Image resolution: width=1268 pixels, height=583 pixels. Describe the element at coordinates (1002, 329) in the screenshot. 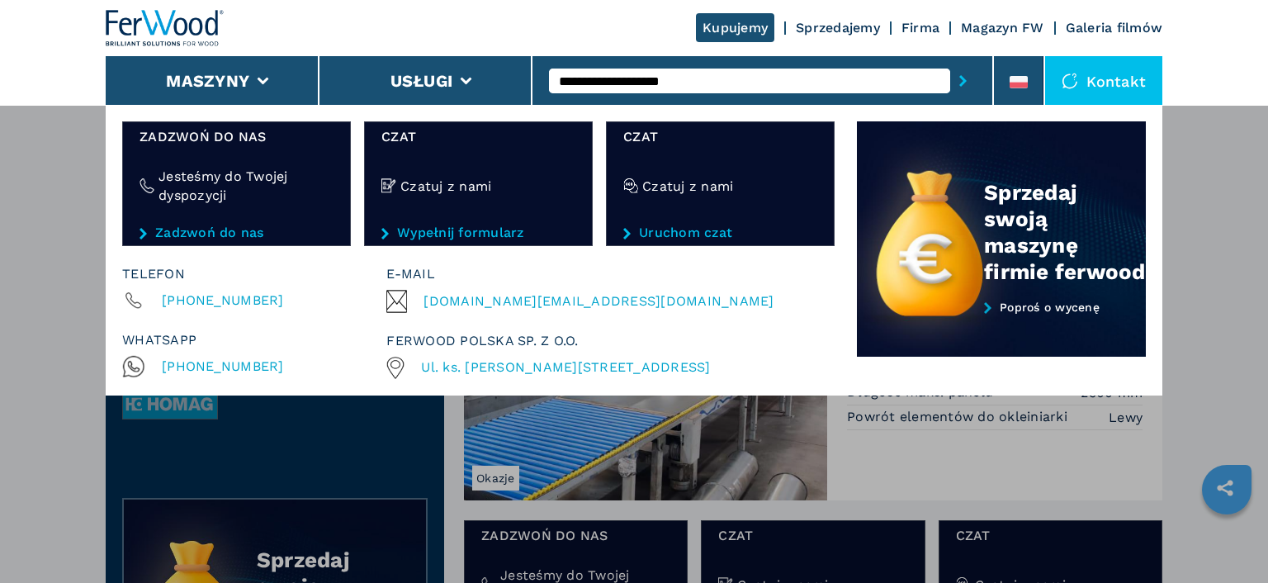

I see `a: Poproś o wycenę` at that location.